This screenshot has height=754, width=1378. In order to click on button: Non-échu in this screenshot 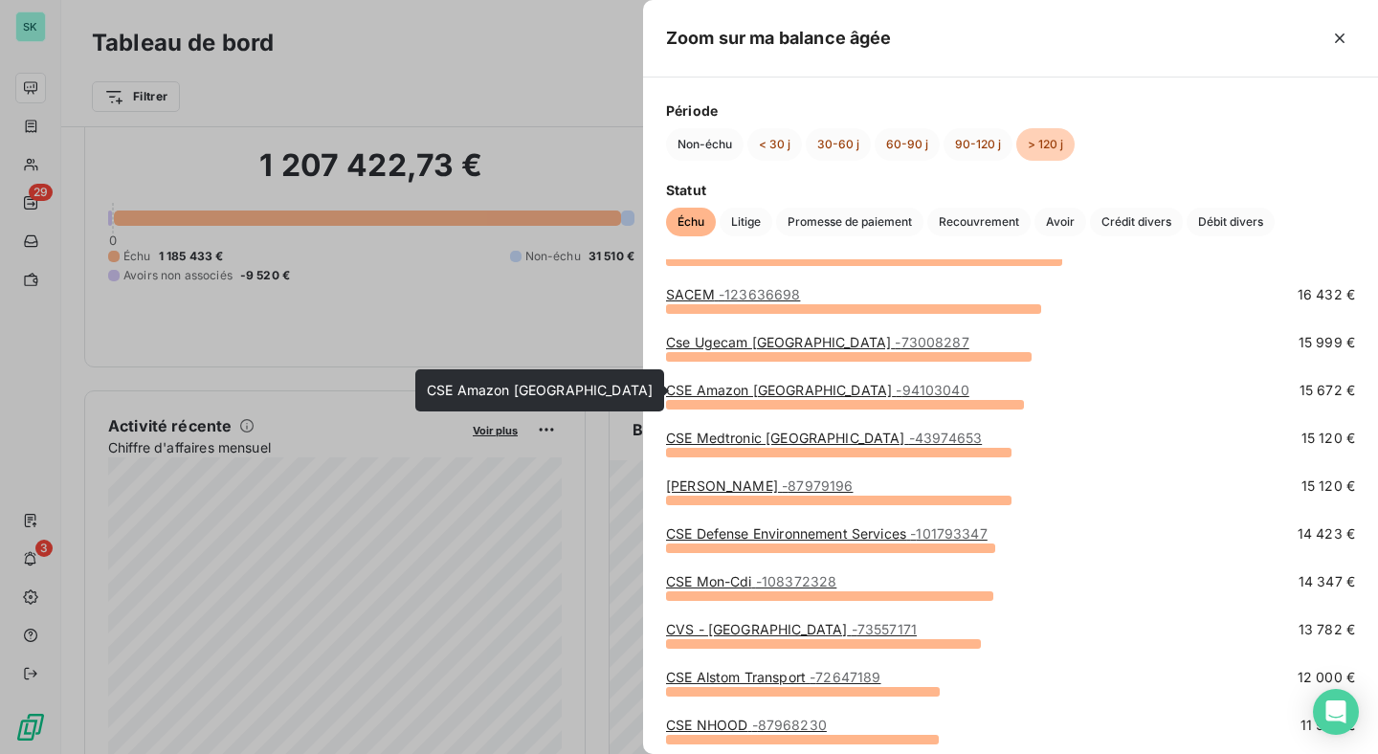, I will do `click(704, 144)`.